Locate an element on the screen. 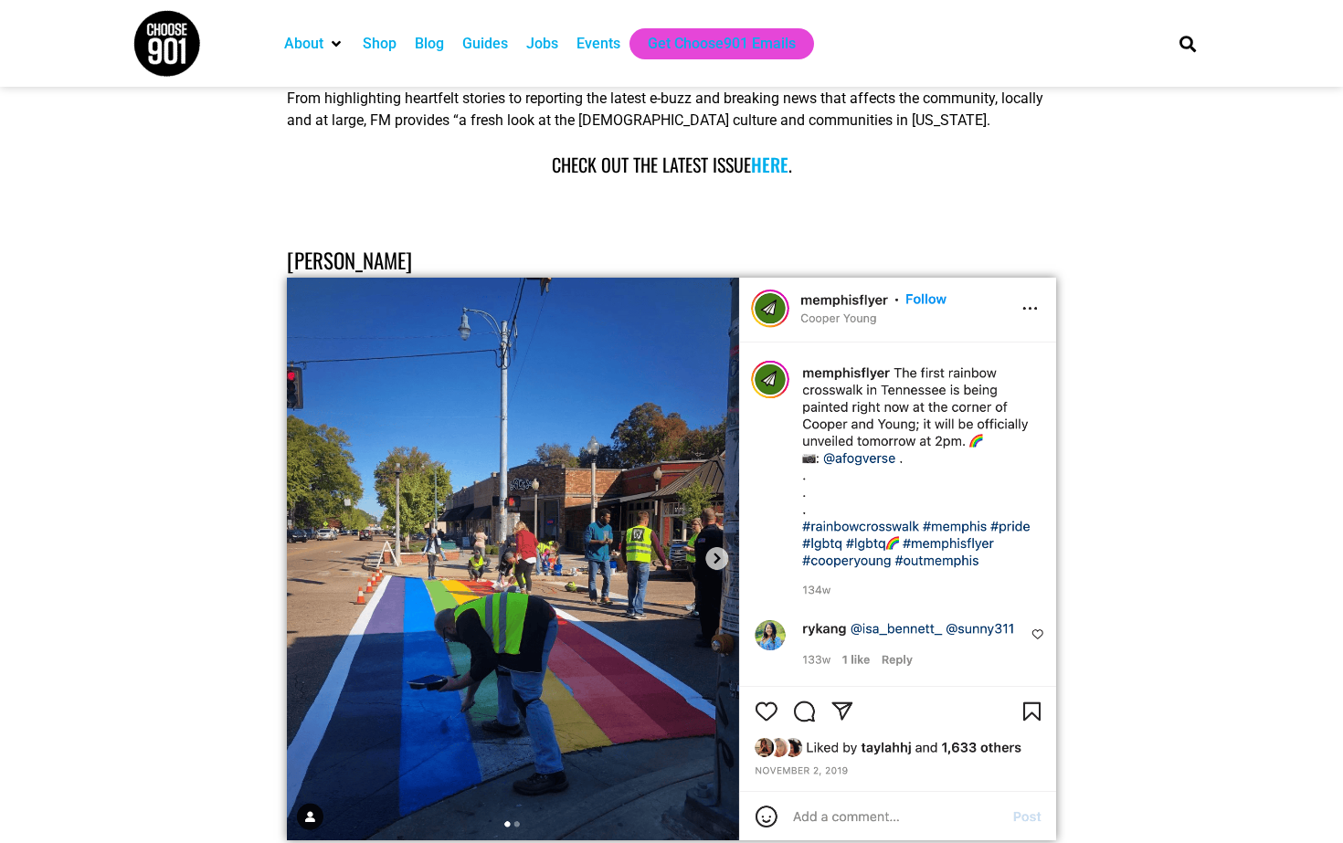  p: From highlighting heartfelt stories to reporting the latest e-buzz and breaking news that affects... is located at coordinates (671, 110).